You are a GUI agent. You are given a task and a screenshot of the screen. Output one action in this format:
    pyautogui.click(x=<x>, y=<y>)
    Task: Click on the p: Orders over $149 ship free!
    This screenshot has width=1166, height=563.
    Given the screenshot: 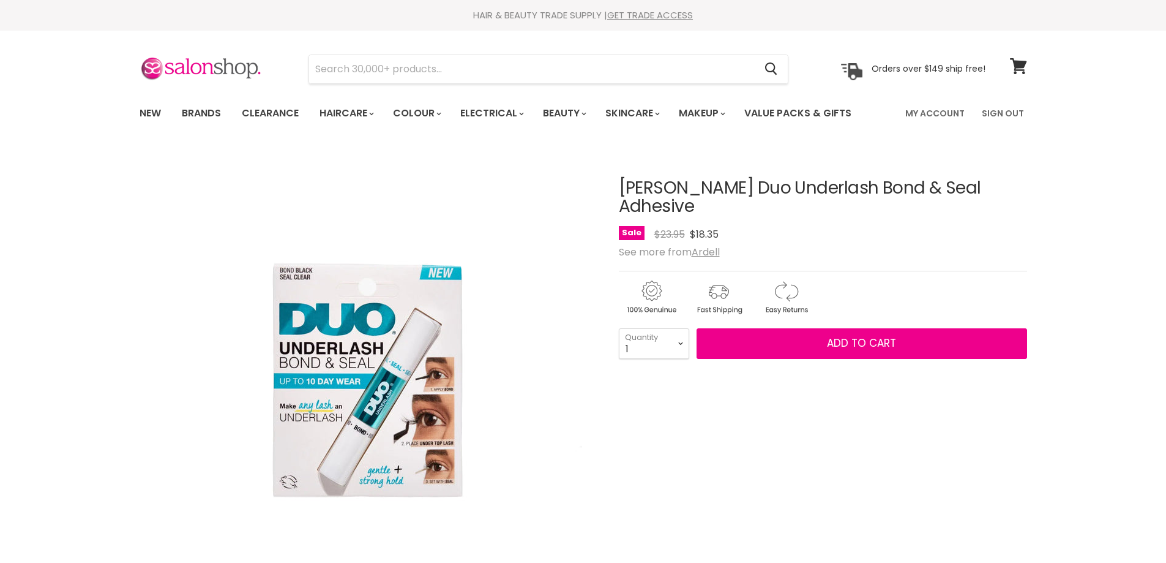 What is the action you would take?
    pyautogui.click(x=929, y=69)
    